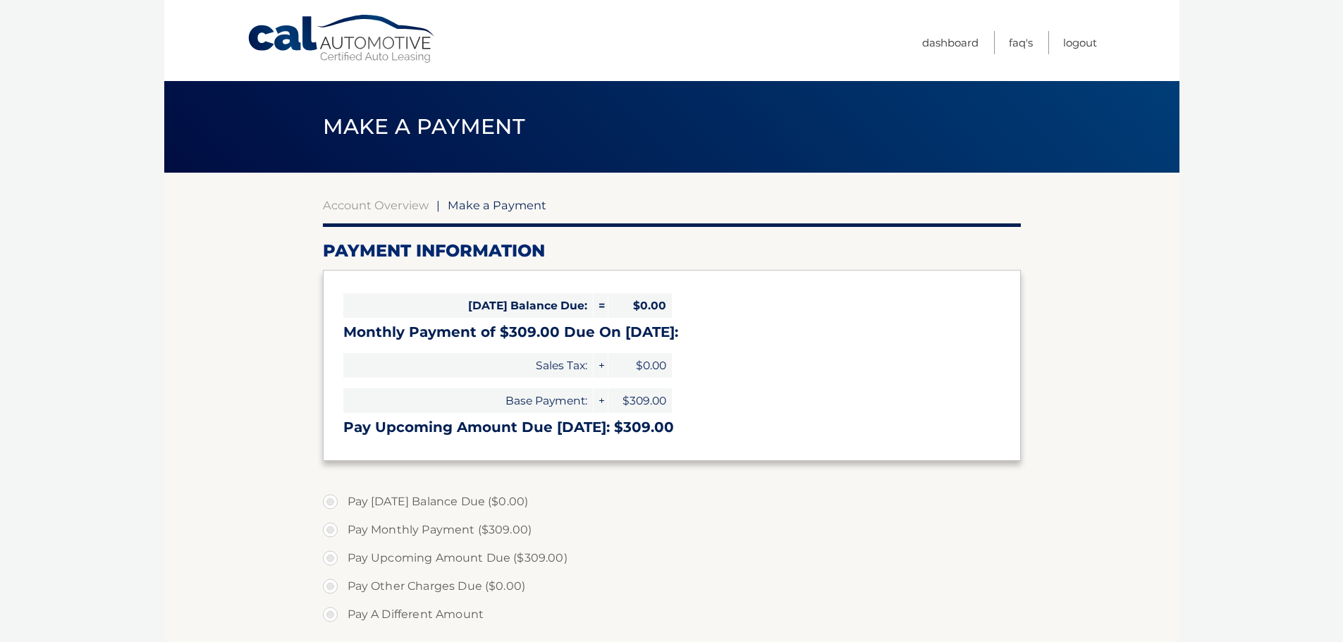  I want to click on label: Pay Other Charges Due ($0.00), so click(672, 586).